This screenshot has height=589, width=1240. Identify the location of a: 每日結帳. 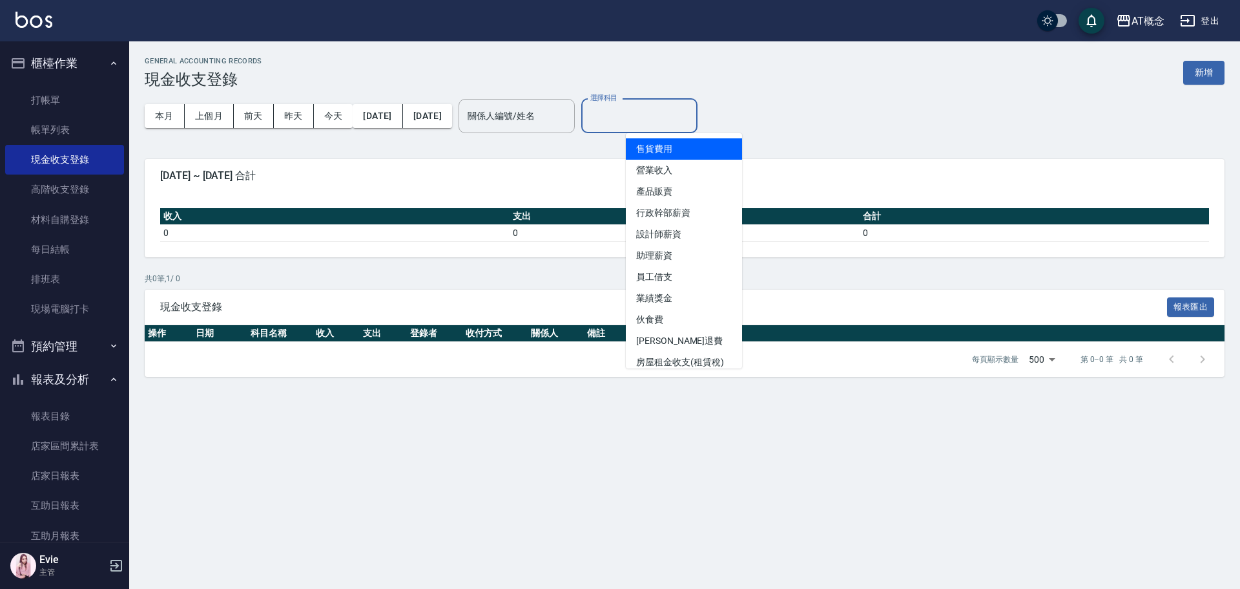
(65, 249).